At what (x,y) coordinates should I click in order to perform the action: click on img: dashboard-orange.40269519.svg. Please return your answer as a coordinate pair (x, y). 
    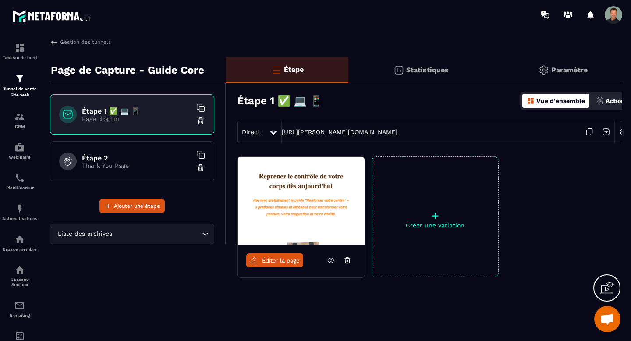
    Looking at the image, I should click on (531, 101).